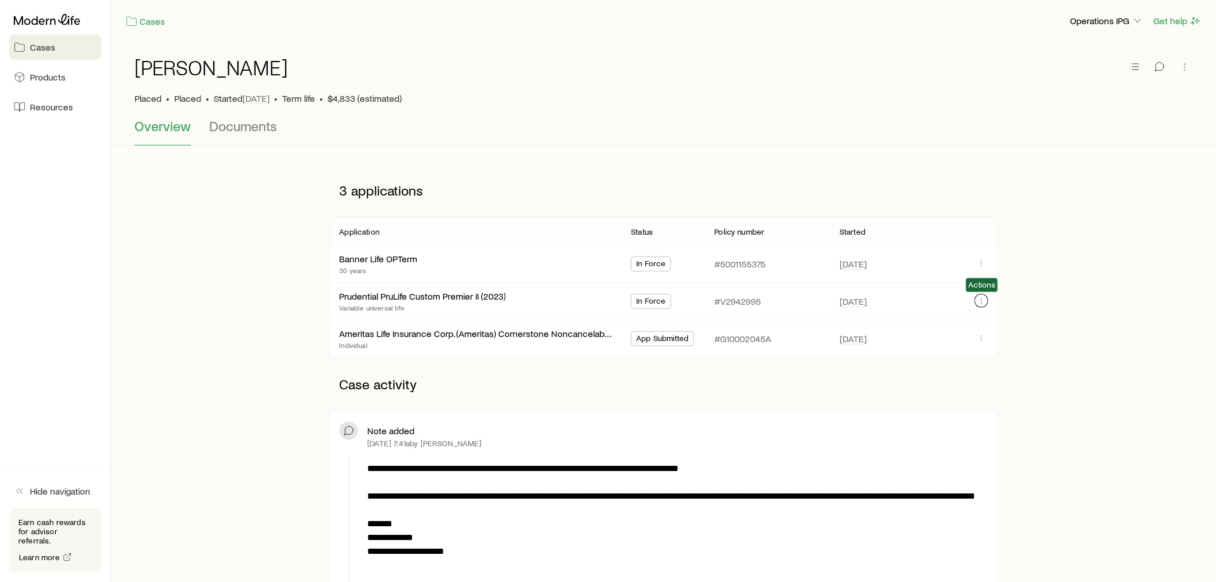  I want to click on p: Individual, so click(476, 345).